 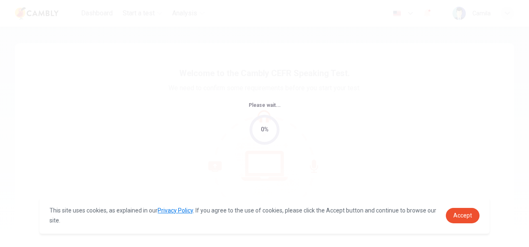 I want to click on span: This site uses cookies, as explained in our . If you agree to the use of cookies, please click th..., so click(x=243, y=215).